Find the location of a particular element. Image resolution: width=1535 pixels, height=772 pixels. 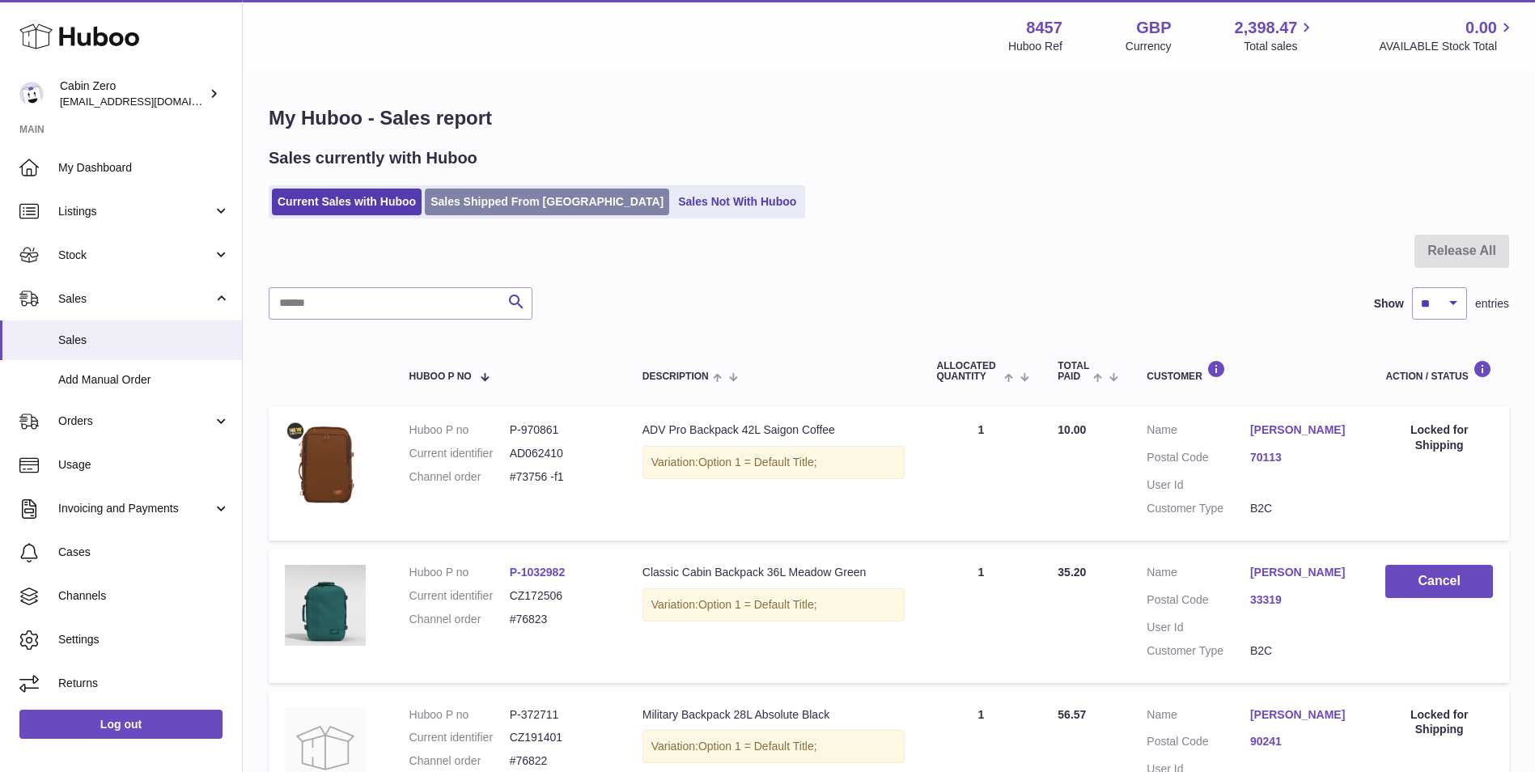

div: Huboo Ref is located at coordinates (1035, 46).